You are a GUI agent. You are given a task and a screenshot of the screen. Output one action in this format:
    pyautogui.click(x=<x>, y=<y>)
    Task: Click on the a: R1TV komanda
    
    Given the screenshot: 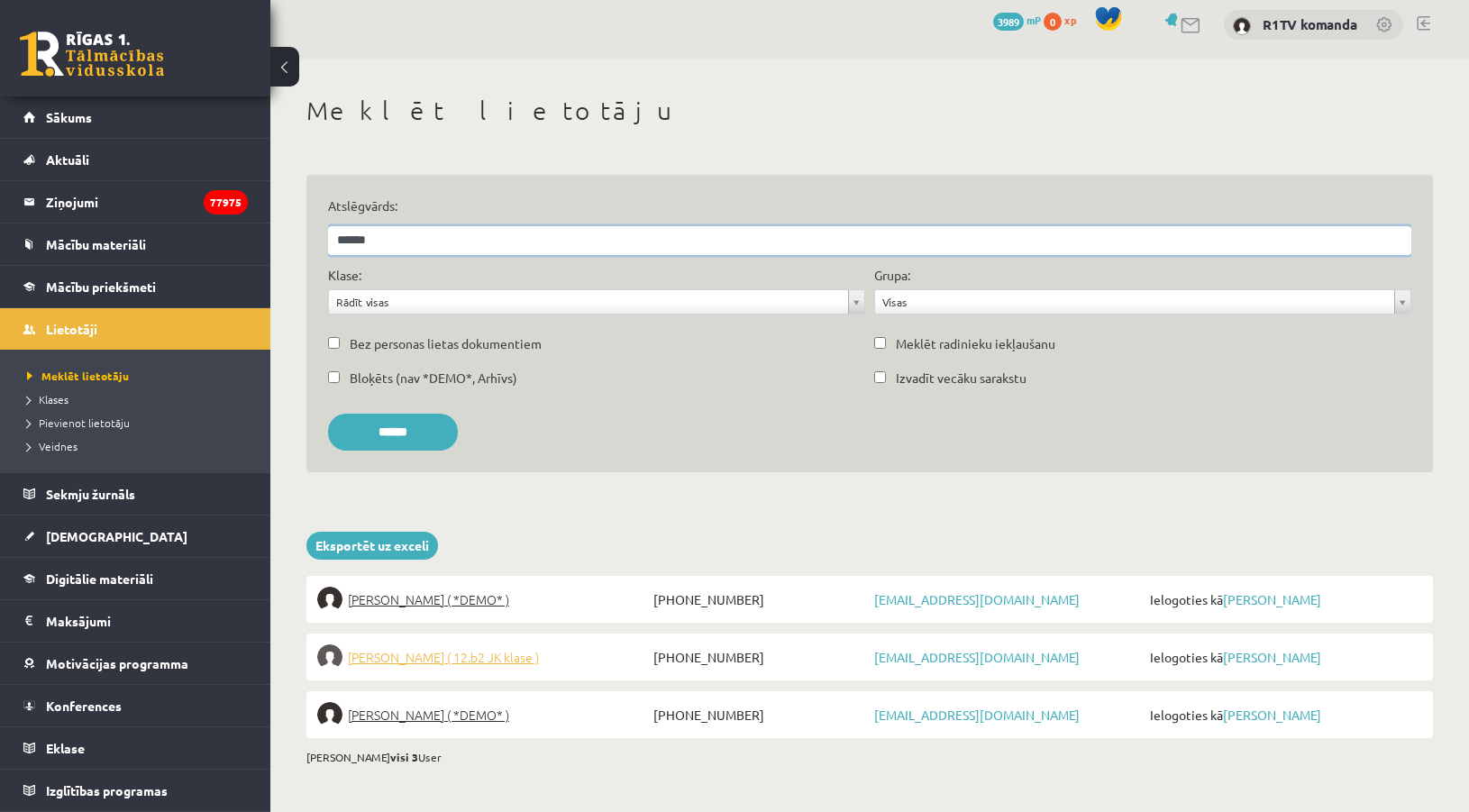 What is the action you would take?
    pyautogui.click(x=1310, y=24)
    